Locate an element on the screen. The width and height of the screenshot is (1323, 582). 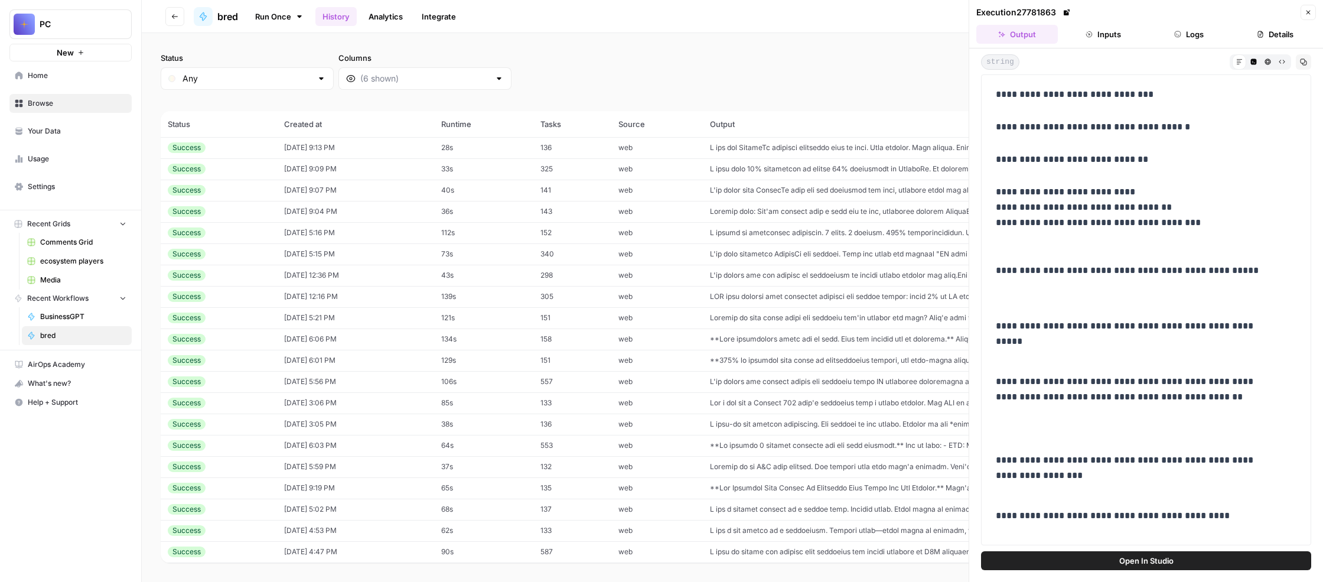
span: New is located at coordinates (65, 53).